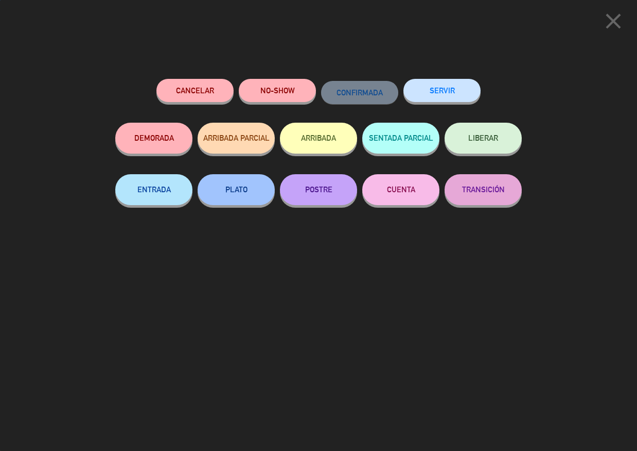 Image resolution: width=637 pixels, height=451 pixels. What do you see at coordinates (319, 189) in the screenshot?
I see `button: POSTRE` at bounding box center [319, 189].